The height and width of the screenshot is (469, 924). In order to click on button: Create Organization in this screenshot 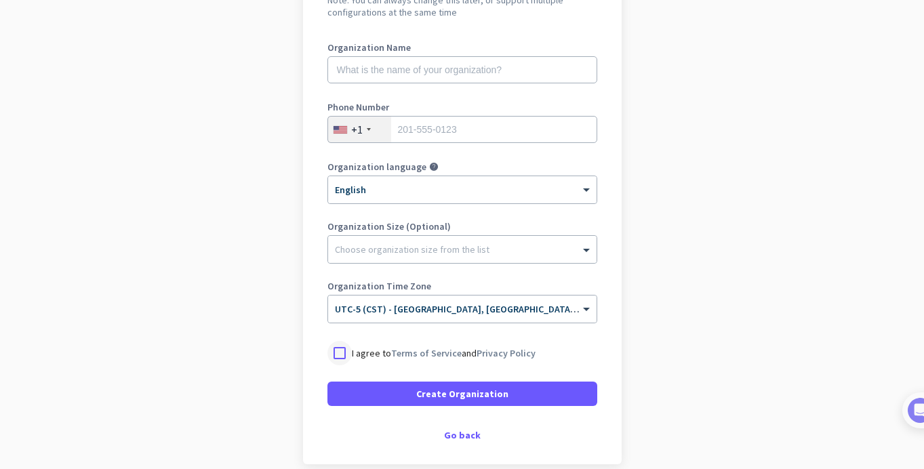, I will do `click(462, 394)`.